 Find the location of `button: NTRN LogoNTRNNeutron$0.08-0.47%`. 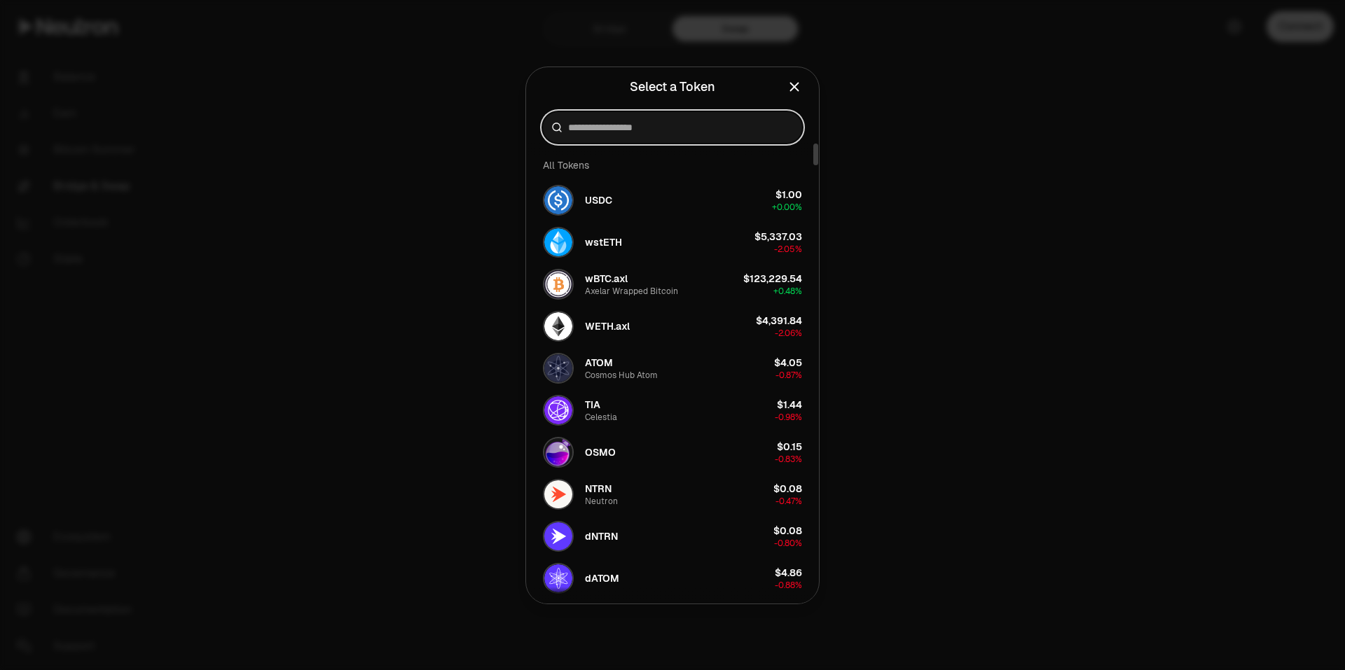

button: NTRN LogoNTRNNeutron$0.08-0.47% is located at coordinates (672, 495).